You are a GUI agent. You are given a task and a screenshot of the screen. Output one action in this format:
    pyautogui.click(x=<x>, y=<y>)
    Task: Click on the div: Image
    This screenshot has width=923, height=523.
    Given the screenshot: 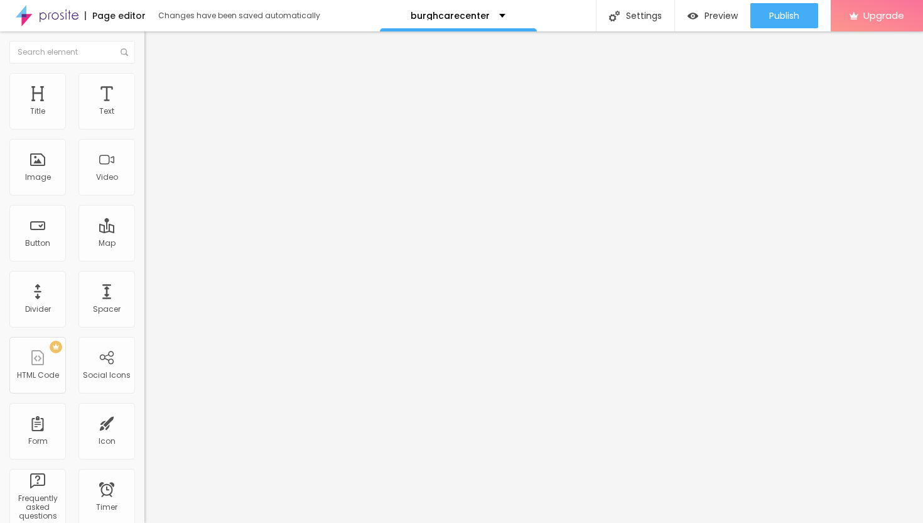 What is the action you would take?
    pyautogui.click(x=38, y=177)
    